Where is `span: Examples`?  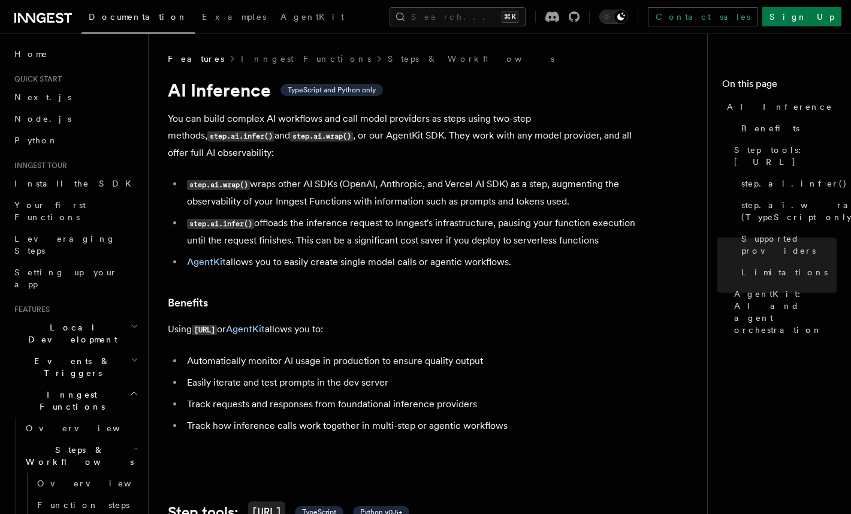 span: Examples is located at coordinates (234, 17).